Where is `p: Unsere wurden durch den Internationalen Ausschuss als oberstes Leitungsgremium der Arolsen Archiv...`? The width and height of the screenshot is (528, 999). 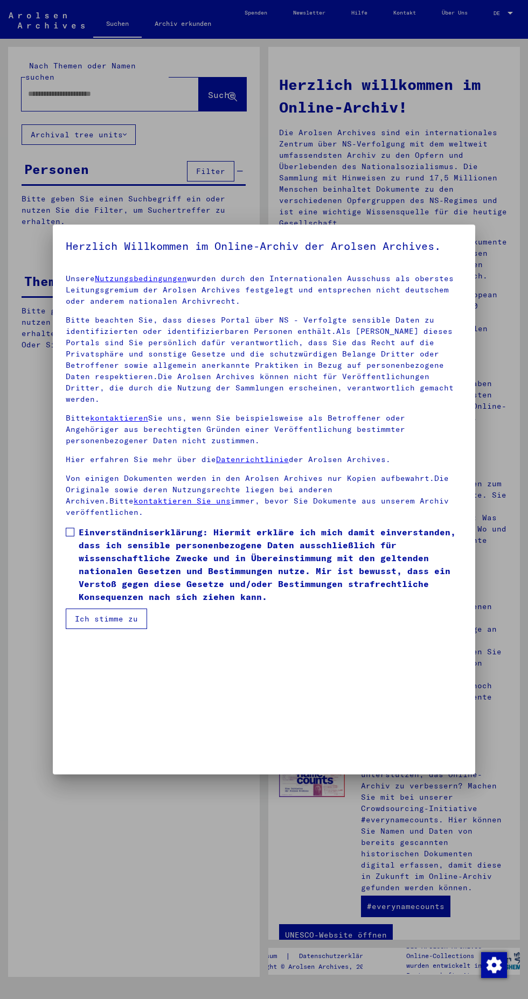
p: Unsere wurden durch den Internationalen Ausschuss als oberstes Leitungsgremium der Arolsen Archiv... is located at coordinates (264, 290).